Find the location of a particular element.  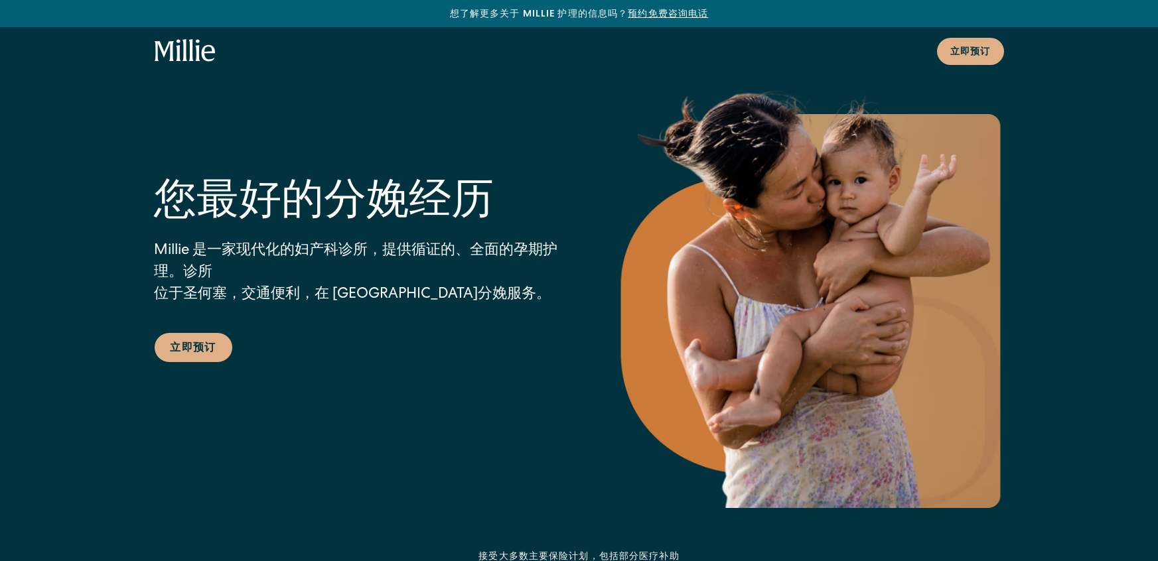

font: Millie 是一家现代化的妇产科诊所，提供循证的、全面的孕期护理。诊所 is located at coordinates (356, 262).